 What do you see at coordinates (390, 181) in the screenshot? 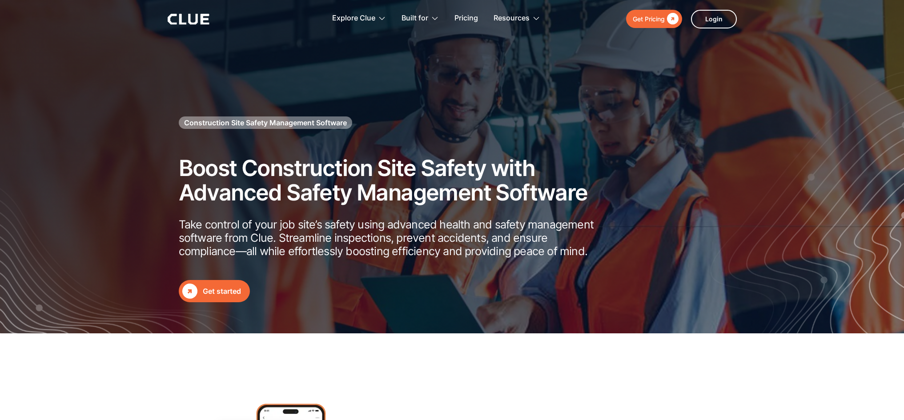
I see `h2: Boost Construction Site Safety with Advanced Safety Management Software` at bounding box center [390, 181].